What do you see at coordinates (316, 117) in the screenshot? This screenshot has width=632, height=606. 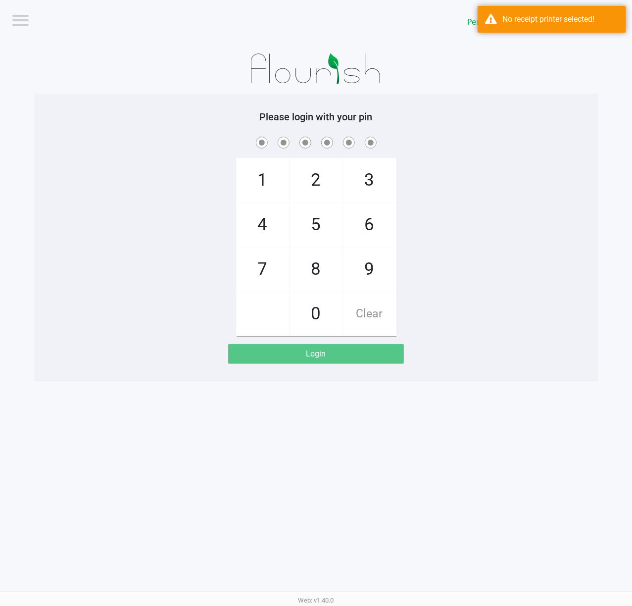 I see `h5: Please login with your pin` at bounding box center [316, 117].